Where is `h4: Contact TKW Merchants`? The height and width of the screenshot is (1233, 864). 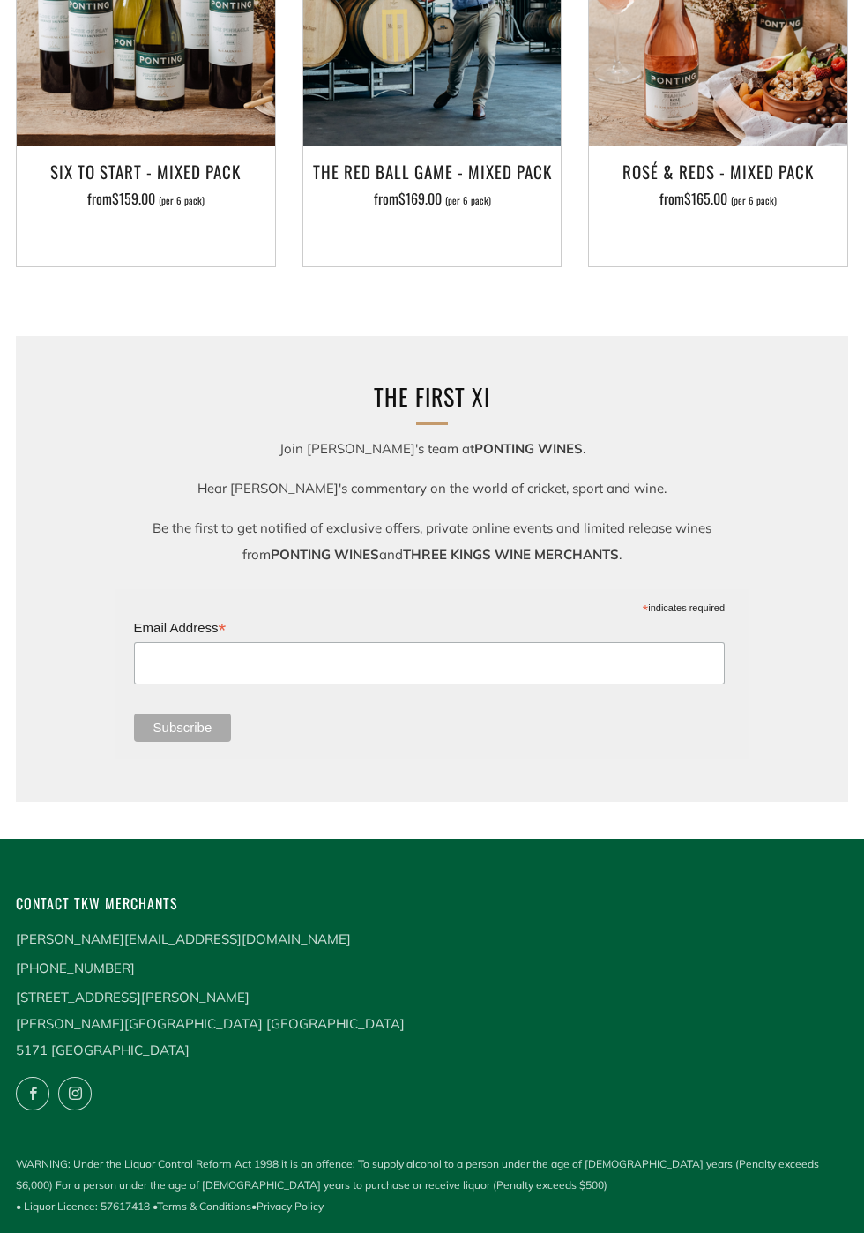
h4: Contact TKW Merchants is located at coordinates (217, 903).